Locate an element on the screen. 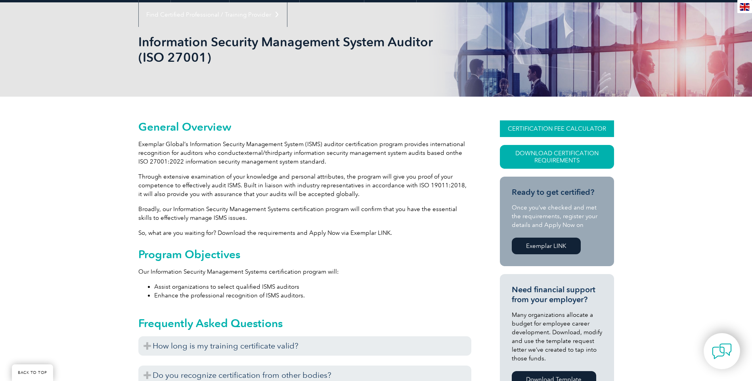 This screenshot has width=752, height=381. a: BACK TO TOP is located at coordinates (33, 373).